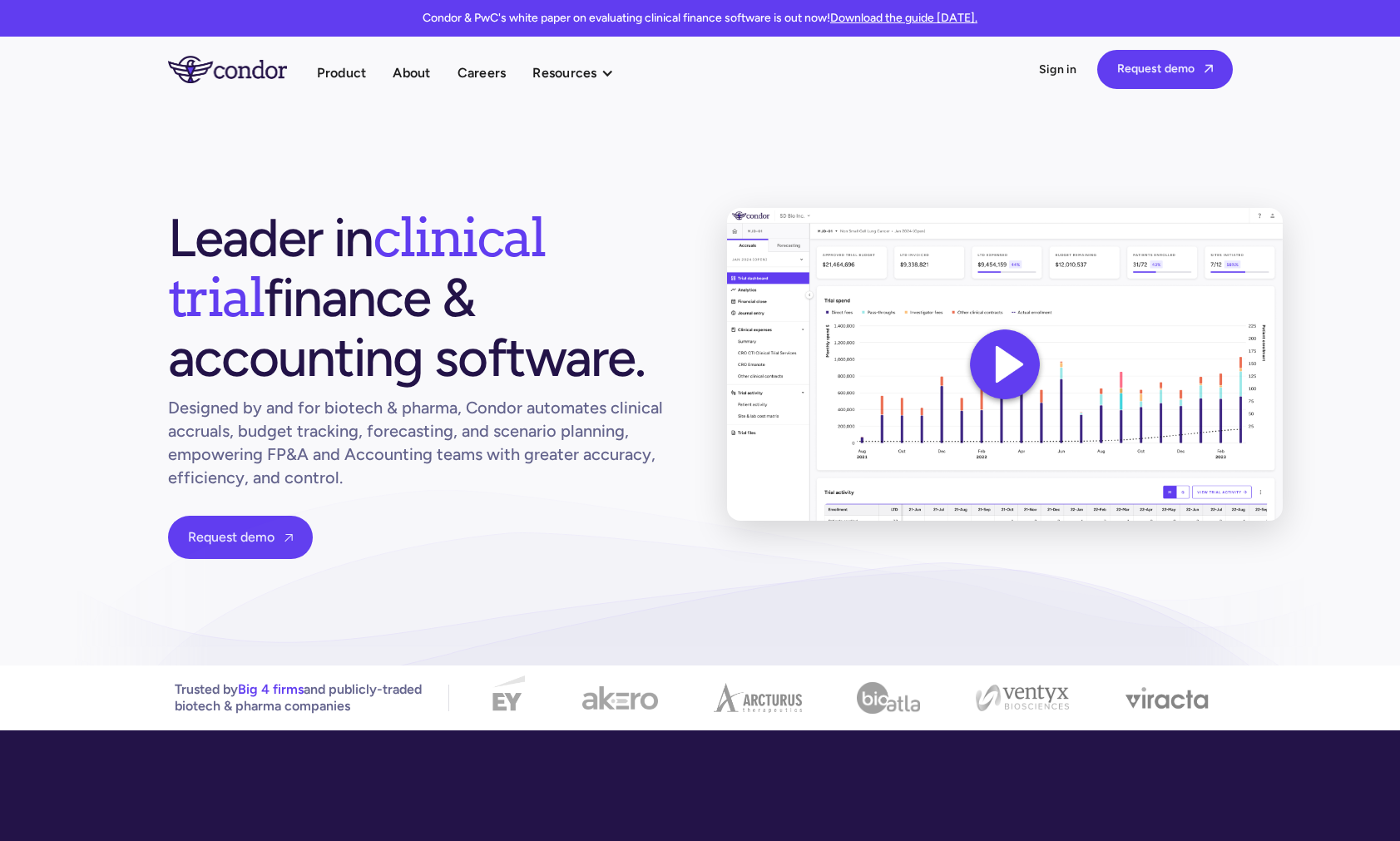  I want to click on span: clinical trial, so click(356, 267).